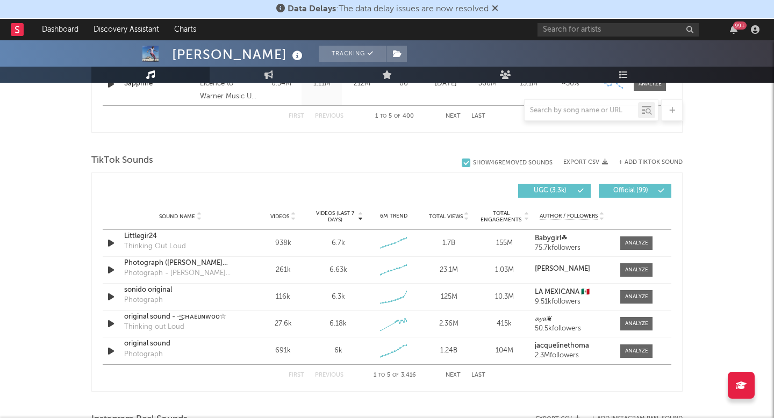  What do you see at coordinates (572, 248) in the screenshot?
I see `div: 75.7k followers` at bounding box center [572, 248].